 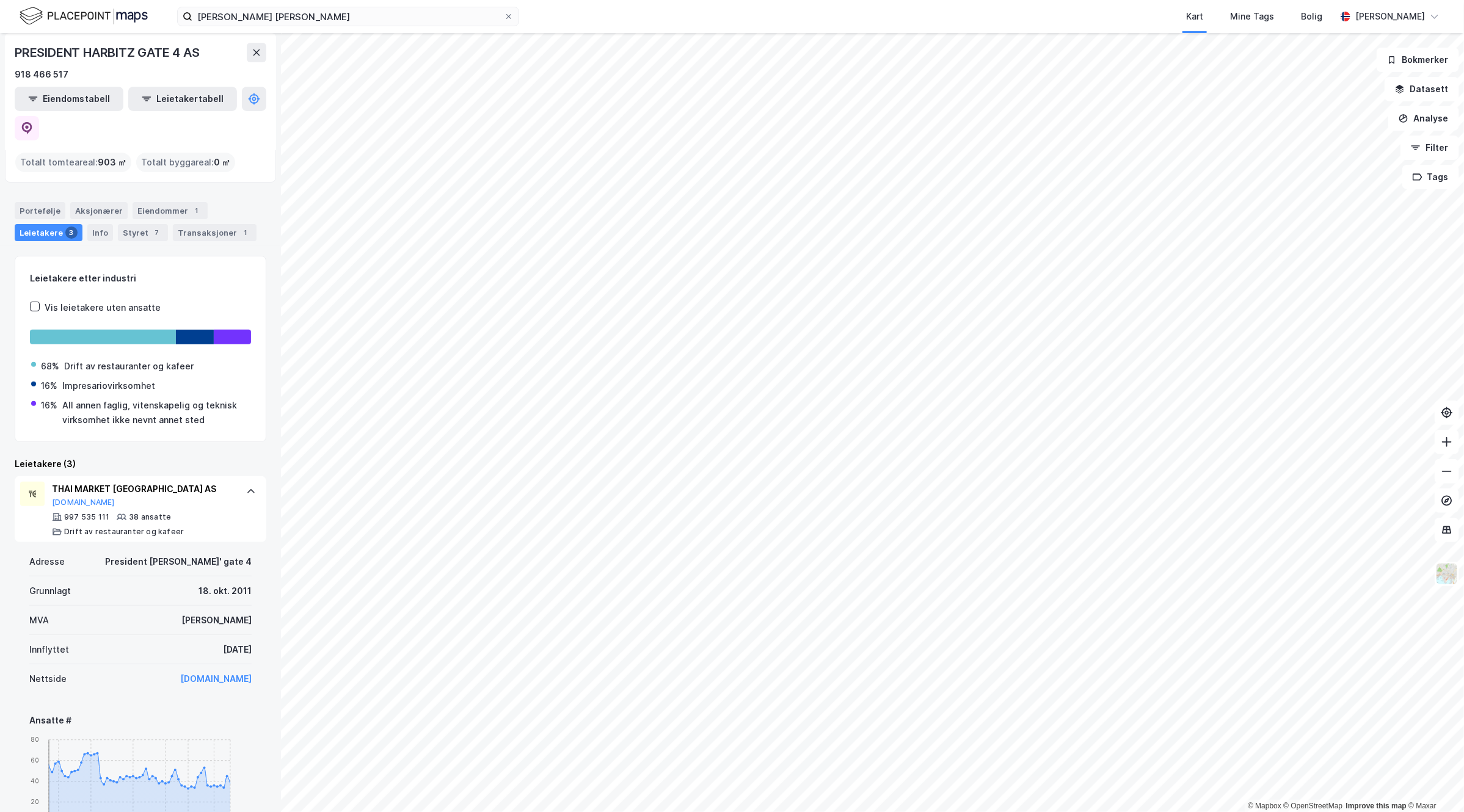 I want to click on div: Totalt byggareal :, so click(x=186, y=162).